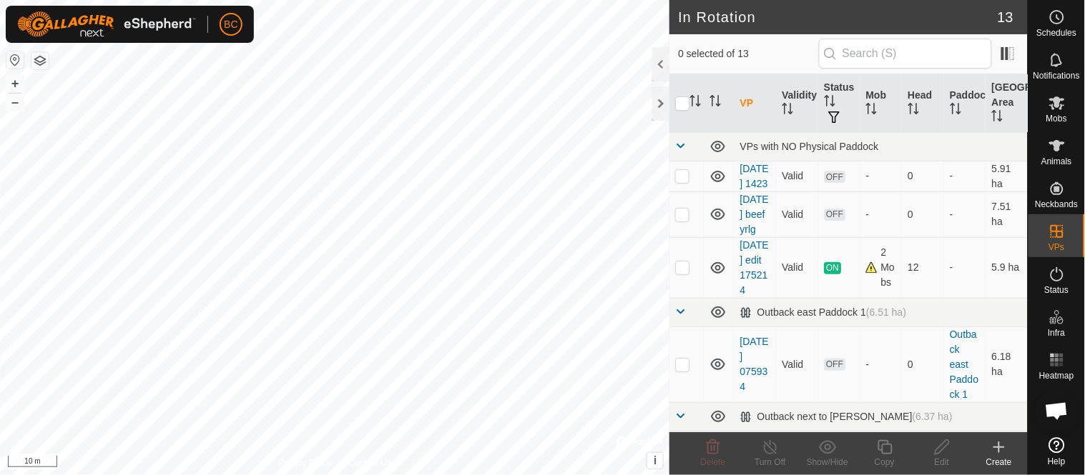  What do you see at coordinates (1006, 214) in the screenshot?
I see `td: 7.51 ha` at bounding box center [1006, 214].